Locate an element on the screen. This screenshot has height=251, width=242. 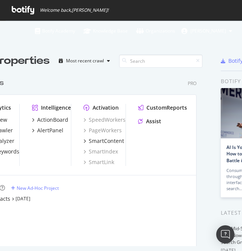
div: Most recent crawl is located at coordinates (85, 61).